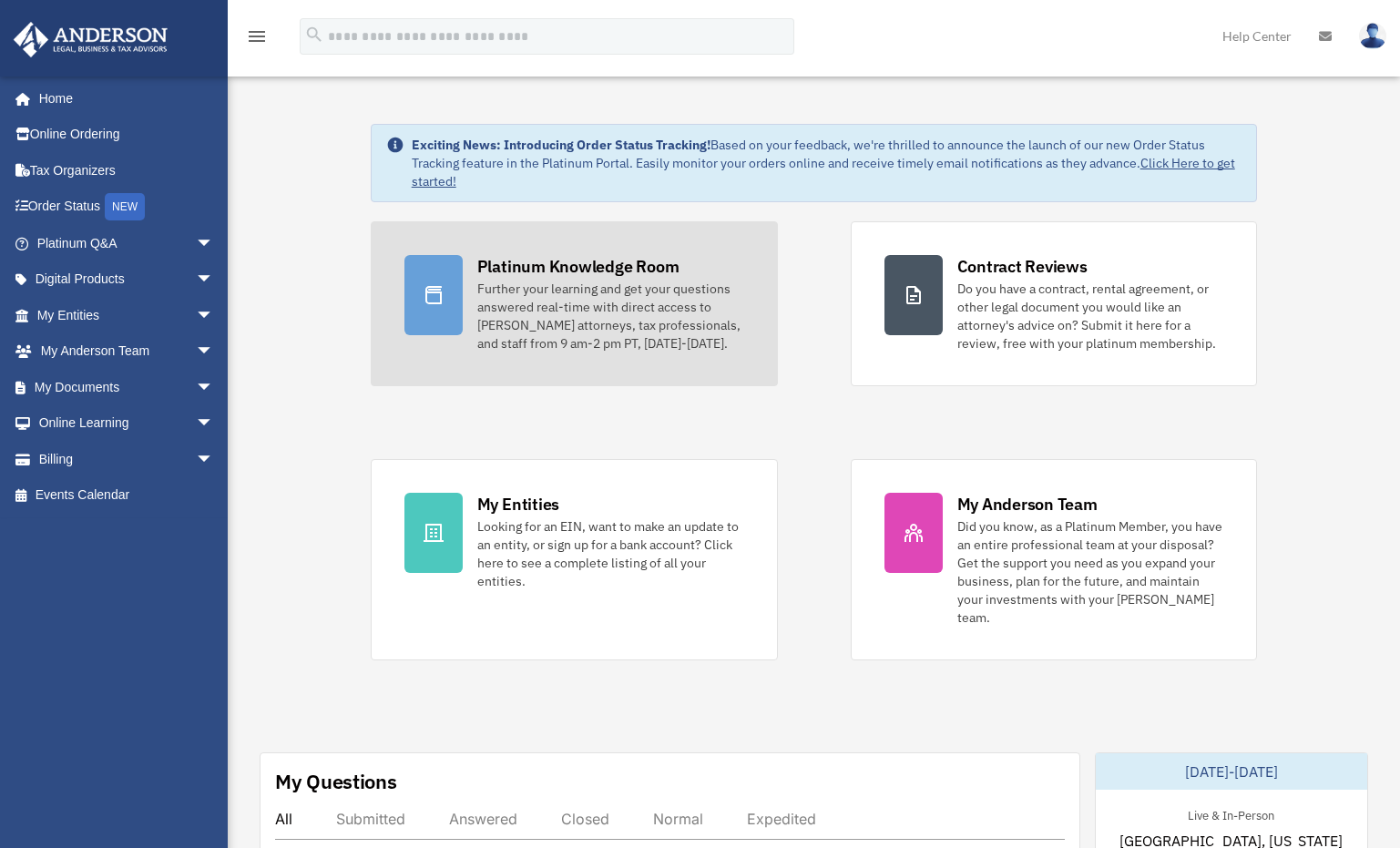 The height and width of the screenshot is (848, 1400). I want to click on div: Do you have a contract, rental agreement, or other legal document you would like an attorney's ad..., so click(1091, 316).